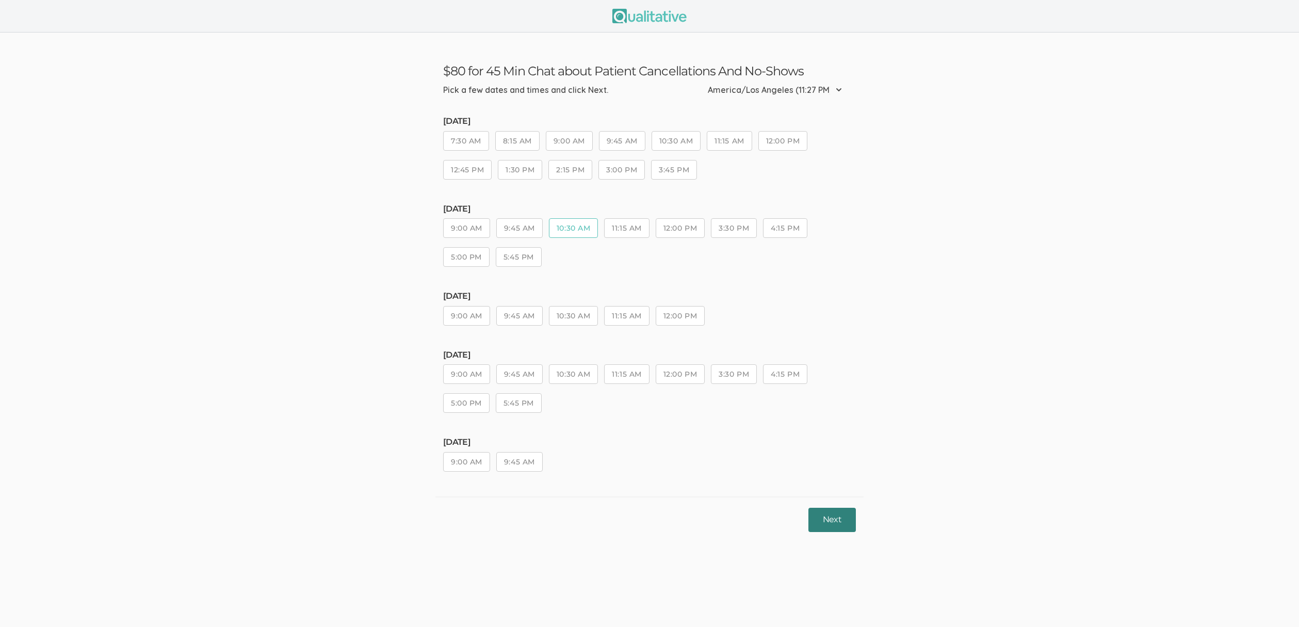 Image resolution: width=1299 pixels, height=627 pixels. I want to click on button: 3:45 PM, so click(674, 170).